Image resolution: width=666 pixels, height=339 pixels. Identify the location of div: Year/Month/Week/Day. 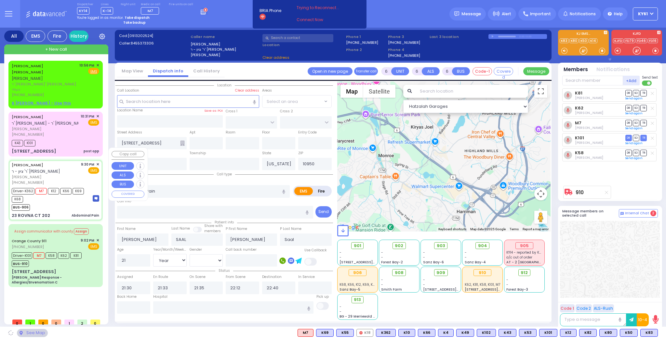
(170, 250).